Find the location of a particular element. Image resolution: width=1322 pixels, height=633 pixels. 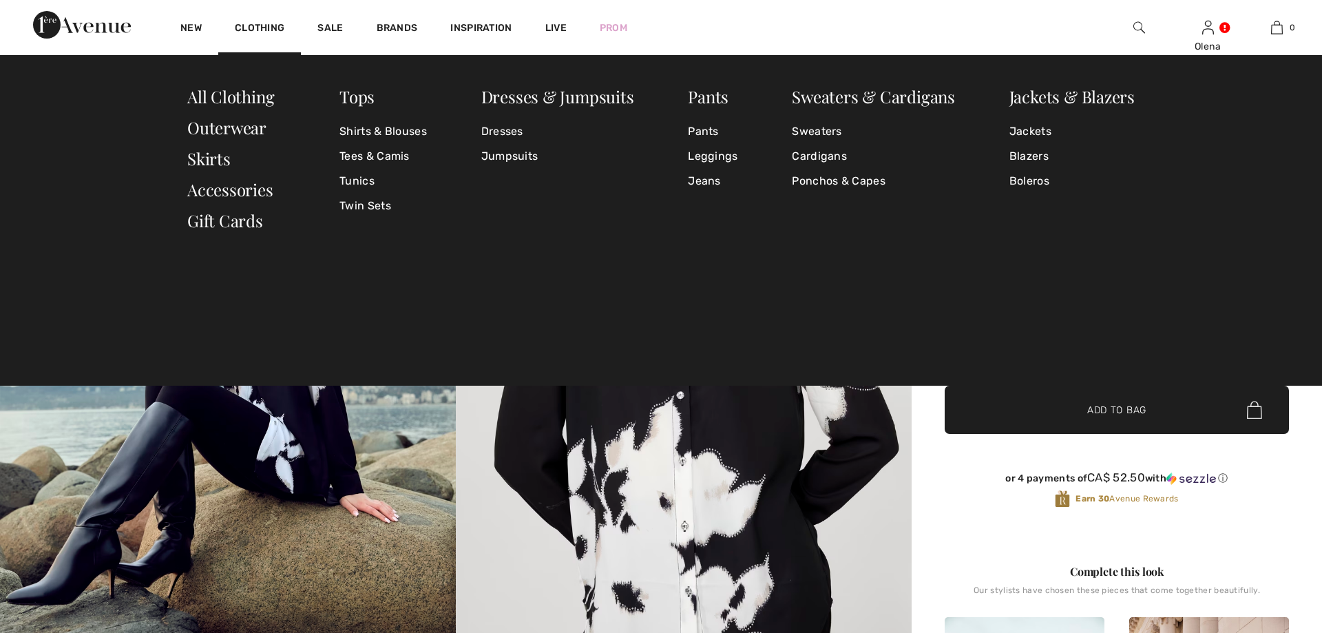

div: Complete this look is located at coordinates (1117, 572).